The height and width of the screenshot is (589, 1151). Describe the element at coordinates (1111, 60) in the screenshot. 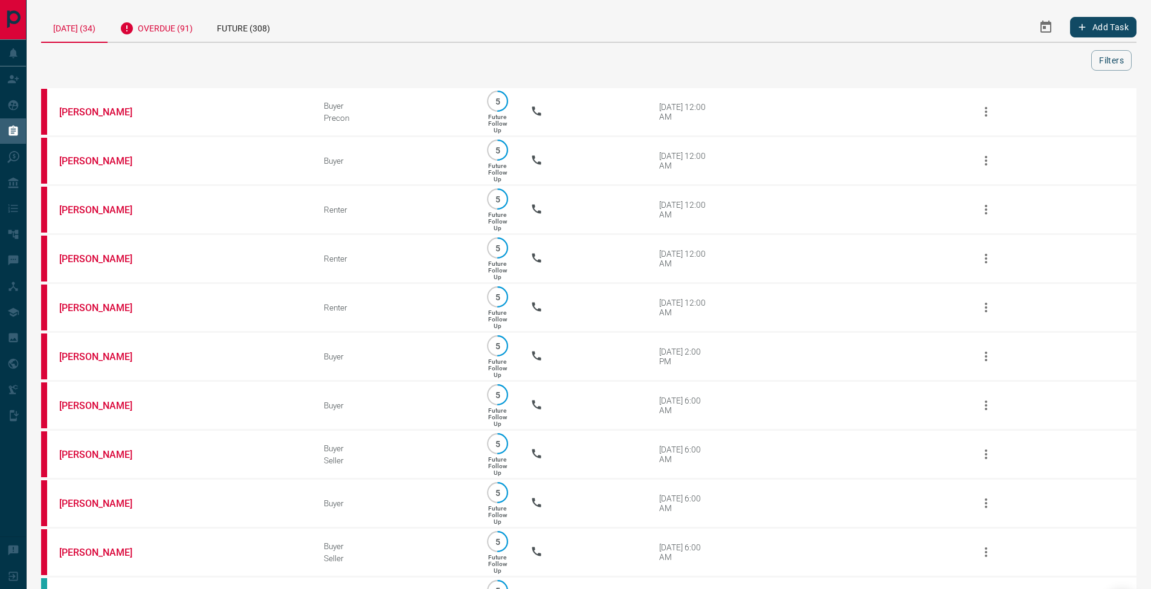

I see `button: Filters` at that location.